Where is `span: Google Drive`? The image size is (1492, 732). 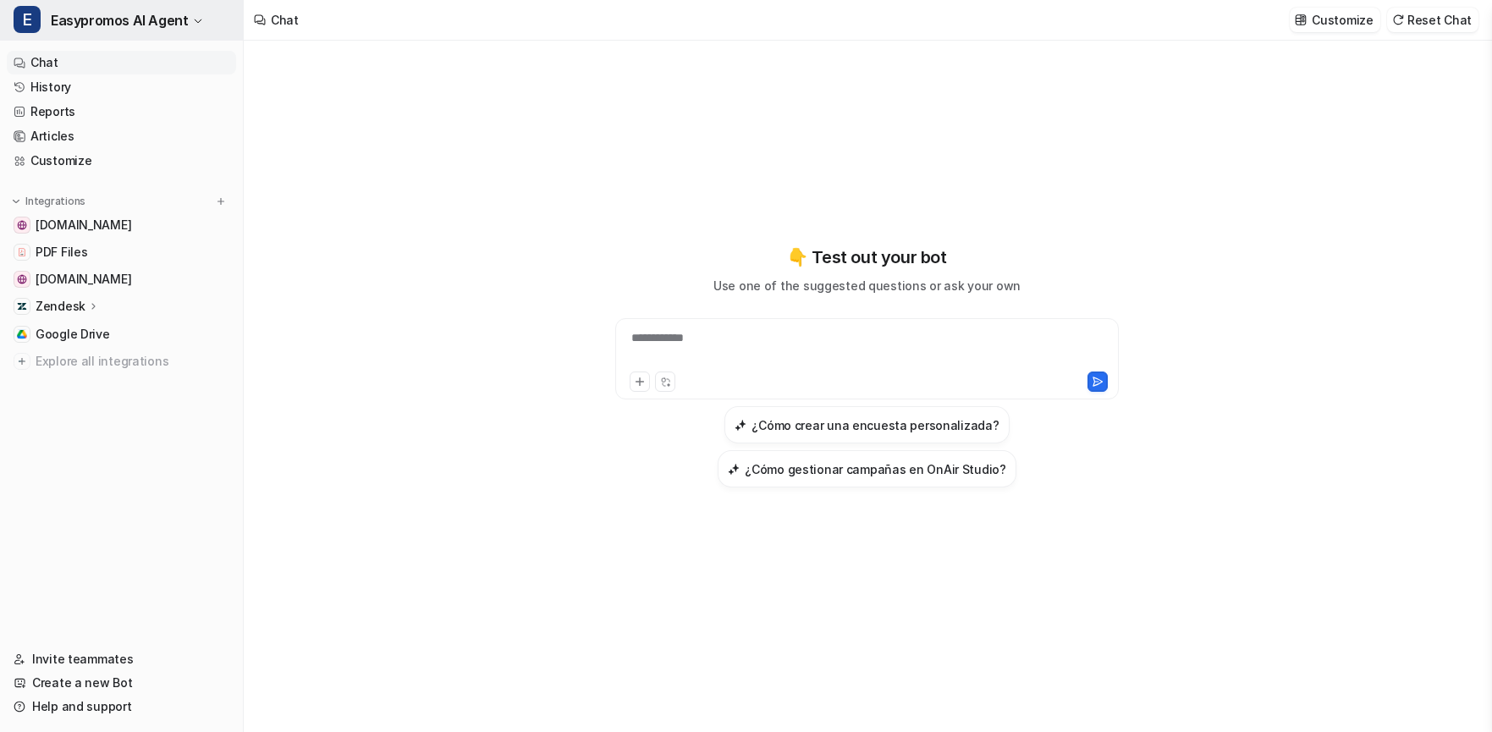
span: Google Drive is located at coordinates (73, 334).